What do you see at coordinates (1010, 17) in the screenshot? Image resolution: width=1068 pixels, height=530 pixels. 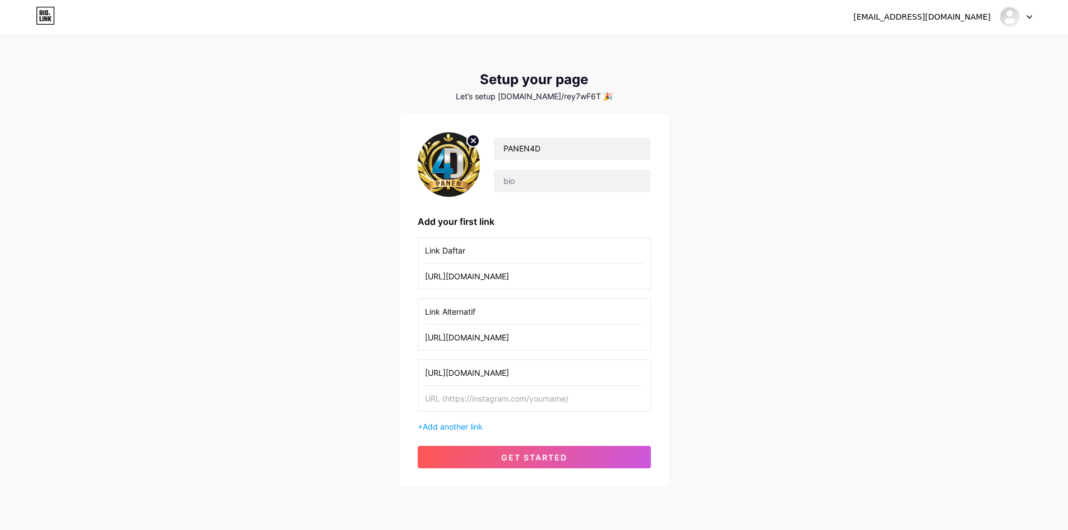 I see `img: rey` at bounding box center [1010, 17].